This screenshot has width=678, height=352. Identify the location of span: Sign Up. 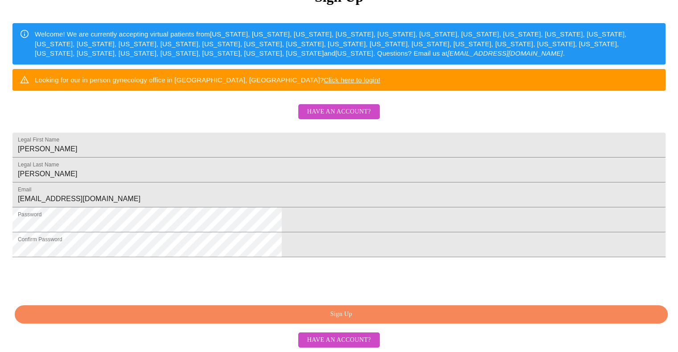
(341, 314).